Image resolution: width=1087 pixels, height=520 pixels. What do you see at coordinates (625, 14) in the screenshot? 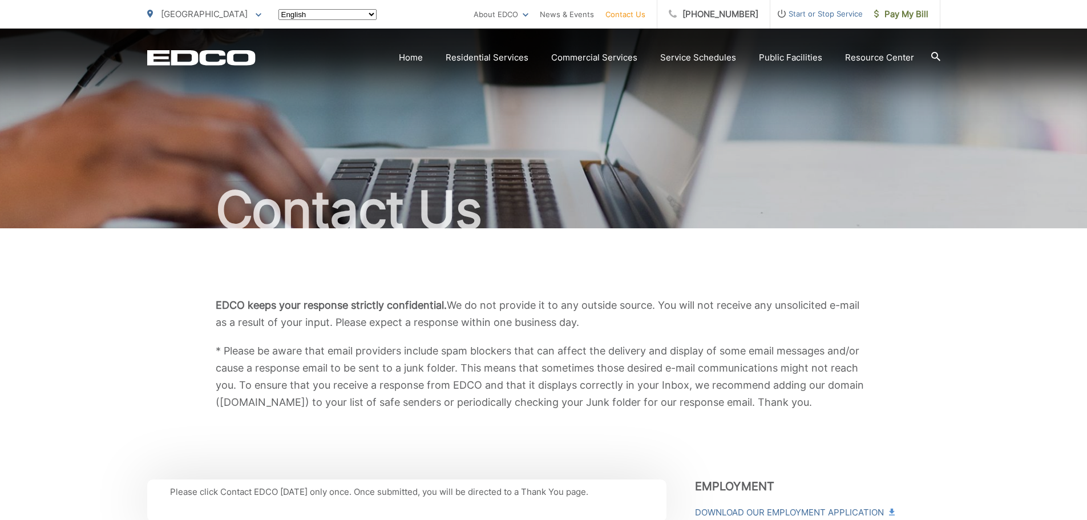
I see `a: Contact Us` at bounding box center [625, 14].